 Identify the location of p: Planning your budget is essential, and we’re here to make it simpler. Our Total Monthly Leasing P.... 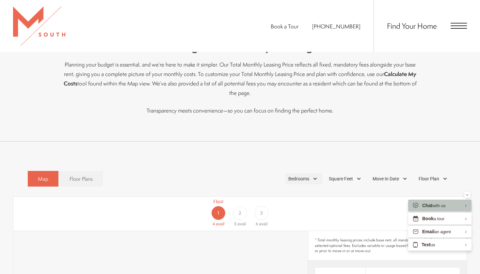
(240, 79).